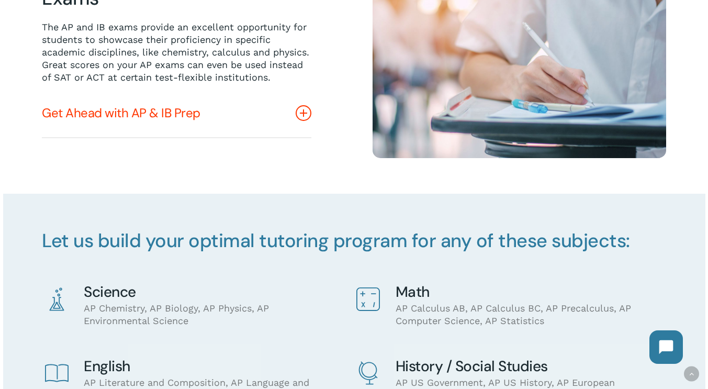  I want to click on div: AP Calculus AB, AP Calculus BC, AP Precalculus, AP Computer Science, AP Statistics, so click(515, 305).